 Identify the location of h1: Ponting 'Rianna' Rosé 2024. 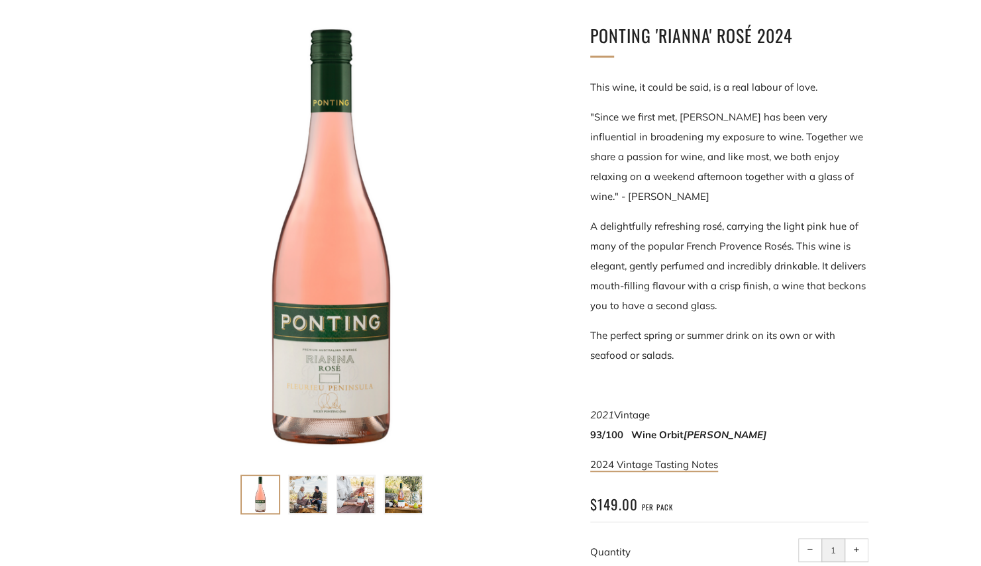
(729, 36).